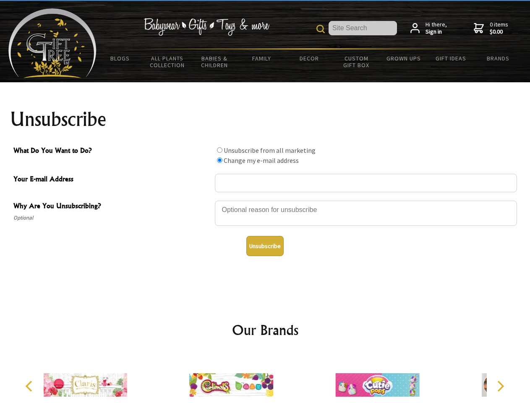 The height and width of the screenshot is (403, 530). What do you see at coordinates (112, 206) in the screenshot?
I see `span: Why Are You Unsubscribing?` at bounding box center [112, 206].